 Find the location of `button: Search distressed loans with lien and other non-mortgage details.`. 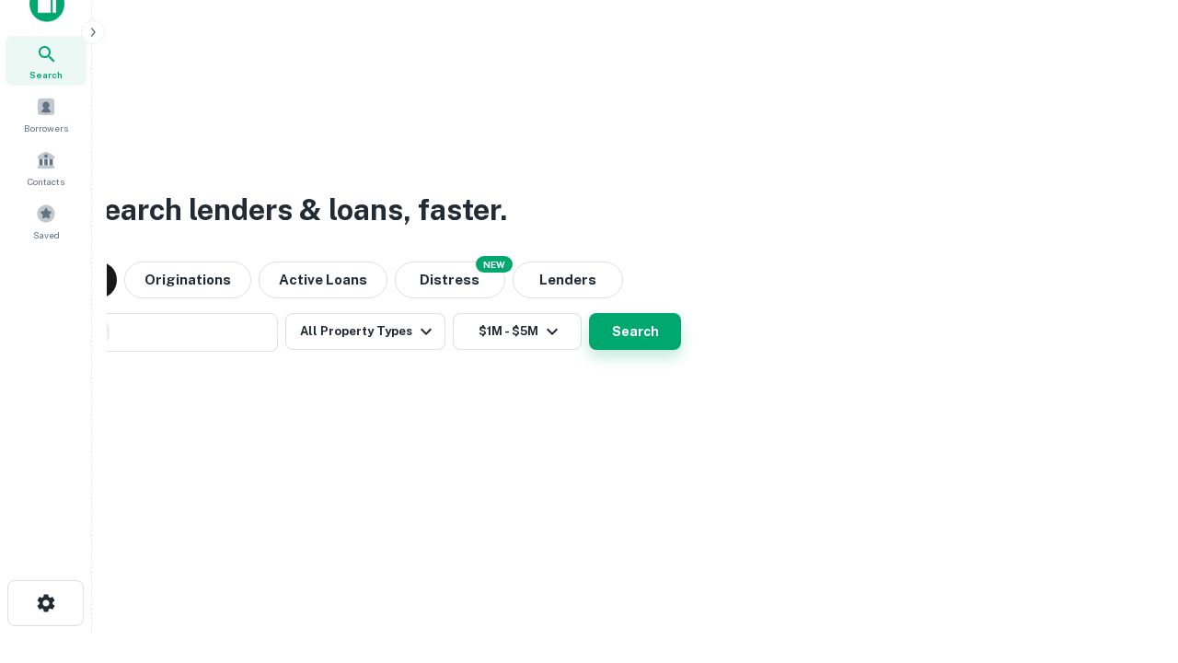

button: Search distressed loans with lien and other non-mortgage details. is located at coordinates (450, 280).